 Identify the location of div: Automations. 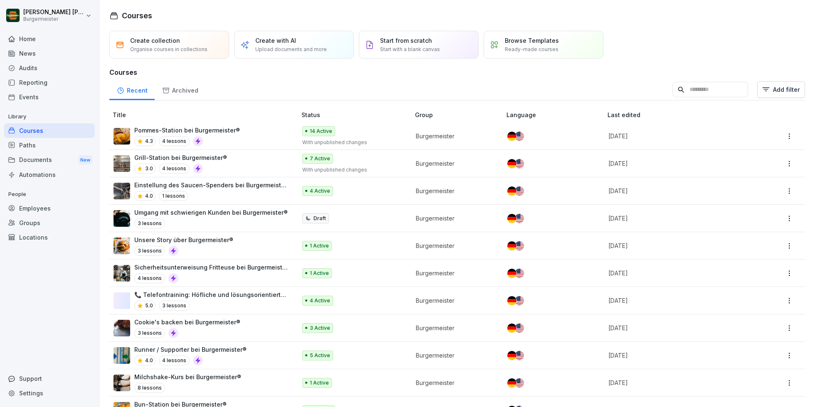
(49, 175).